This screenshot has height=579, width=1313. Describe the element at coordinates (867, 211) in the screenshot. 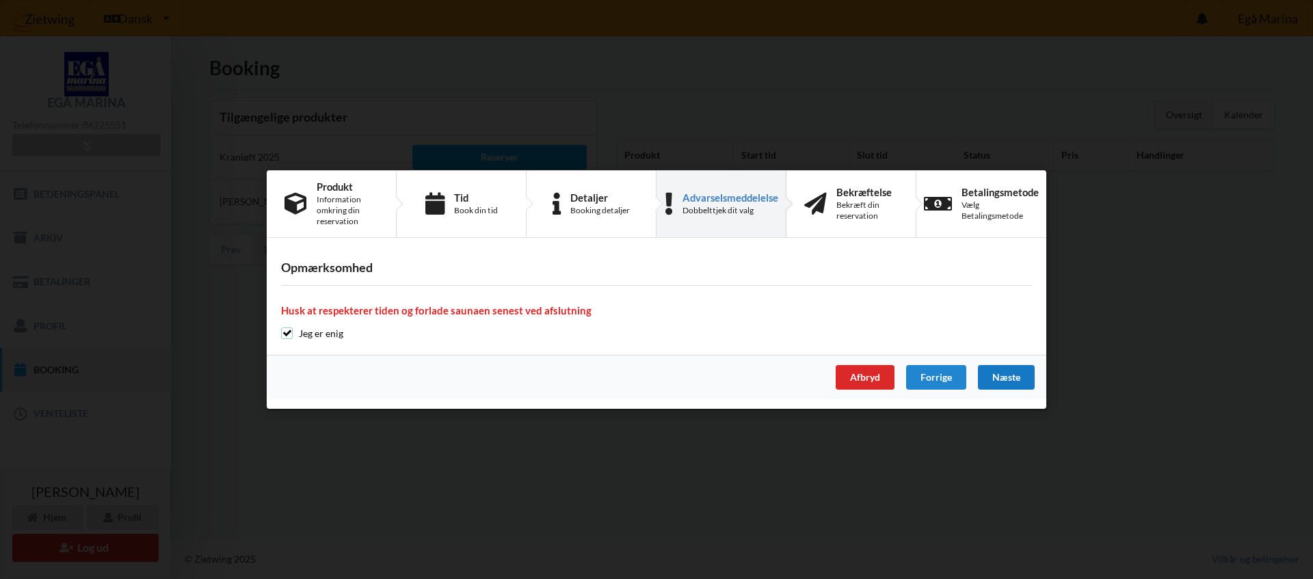

I see `div: Bekræft din reservation` at that location.